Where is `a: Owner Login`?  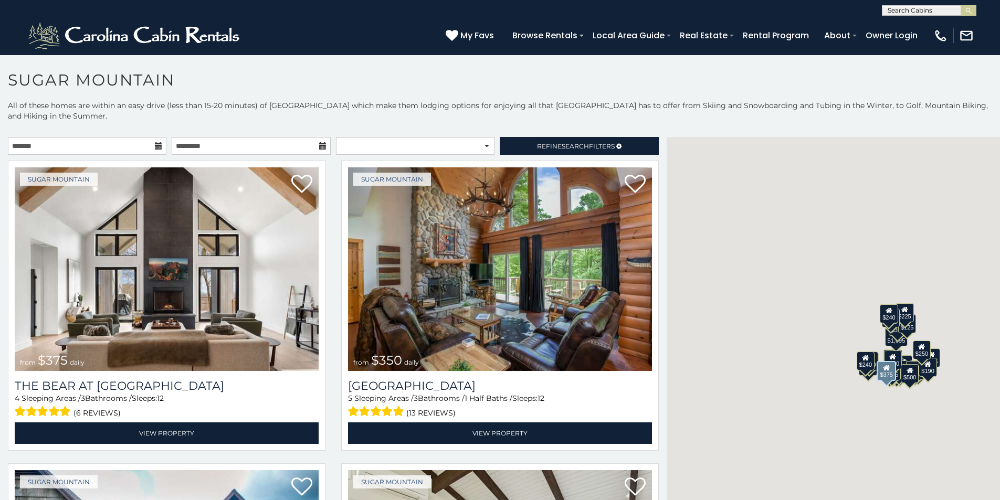 a: Owner Login is located at coordinates (891, 35).